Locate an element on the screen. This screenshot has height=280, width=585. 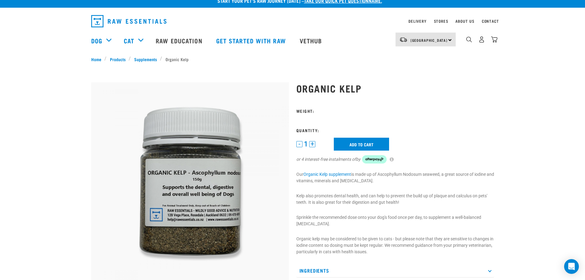
img: van-moving.png is located at coordinates (403, 40).